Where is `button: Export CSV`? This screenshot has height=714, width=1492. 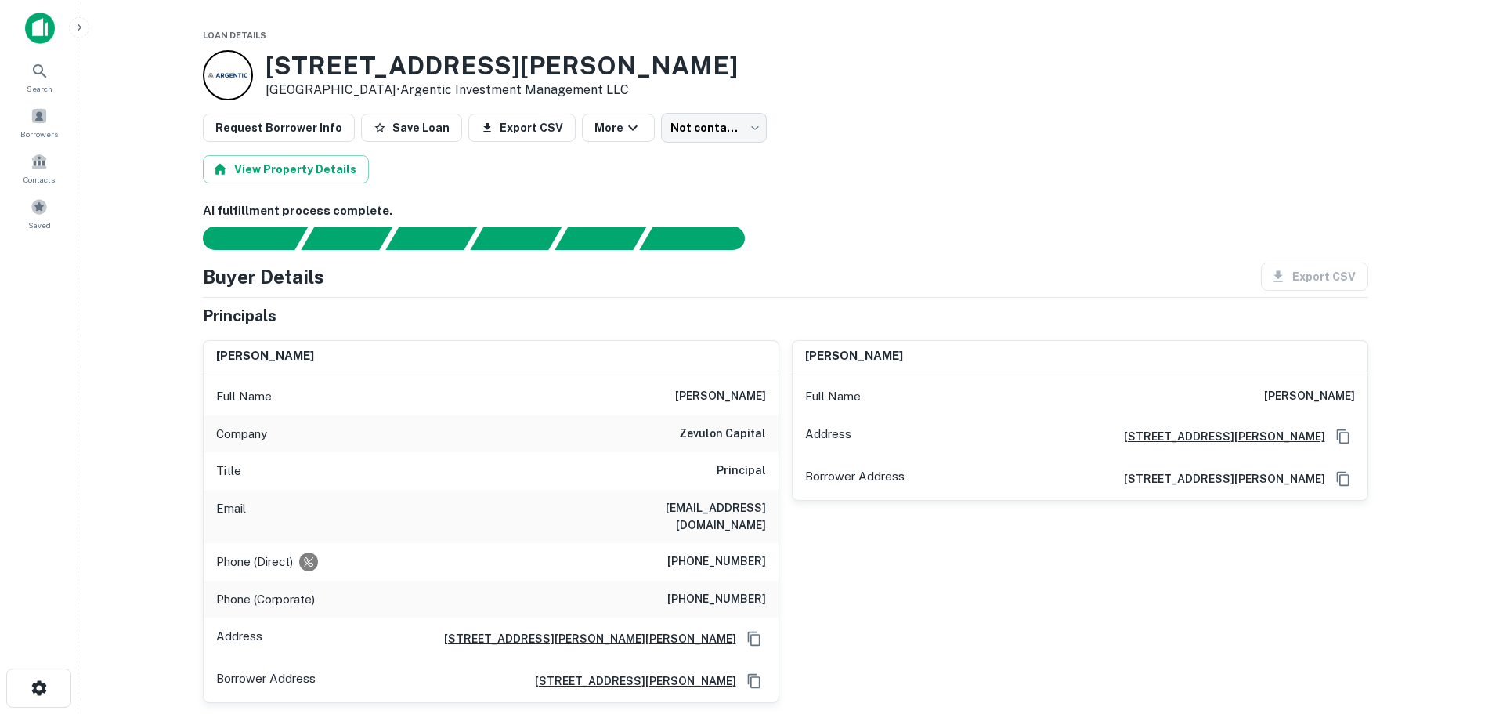 button: Export CSV is located at coordinates (522, 128).